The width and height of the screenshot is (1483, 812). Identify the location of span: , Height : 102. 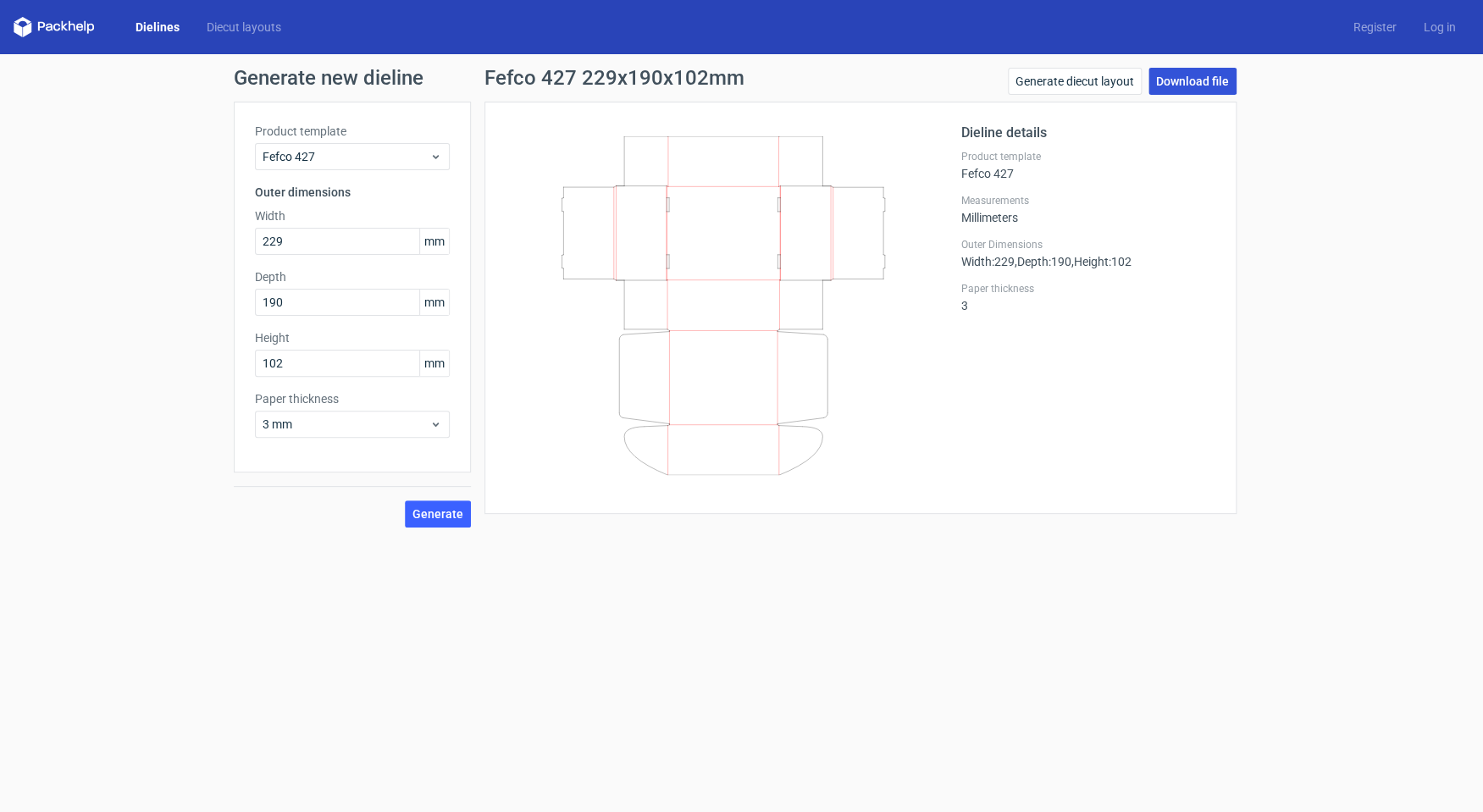
(1101, 262).